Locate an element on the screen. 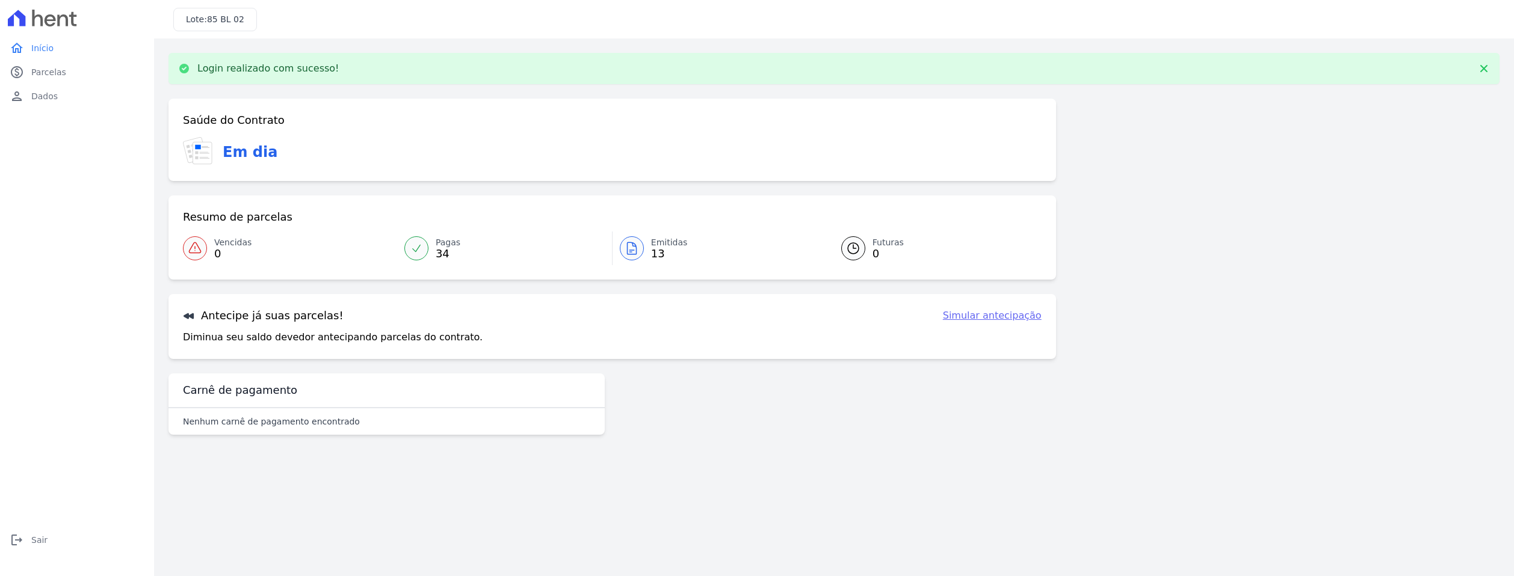 This screenshot has height=576, width=1514. i: logout is located at coordinates (17, 540).